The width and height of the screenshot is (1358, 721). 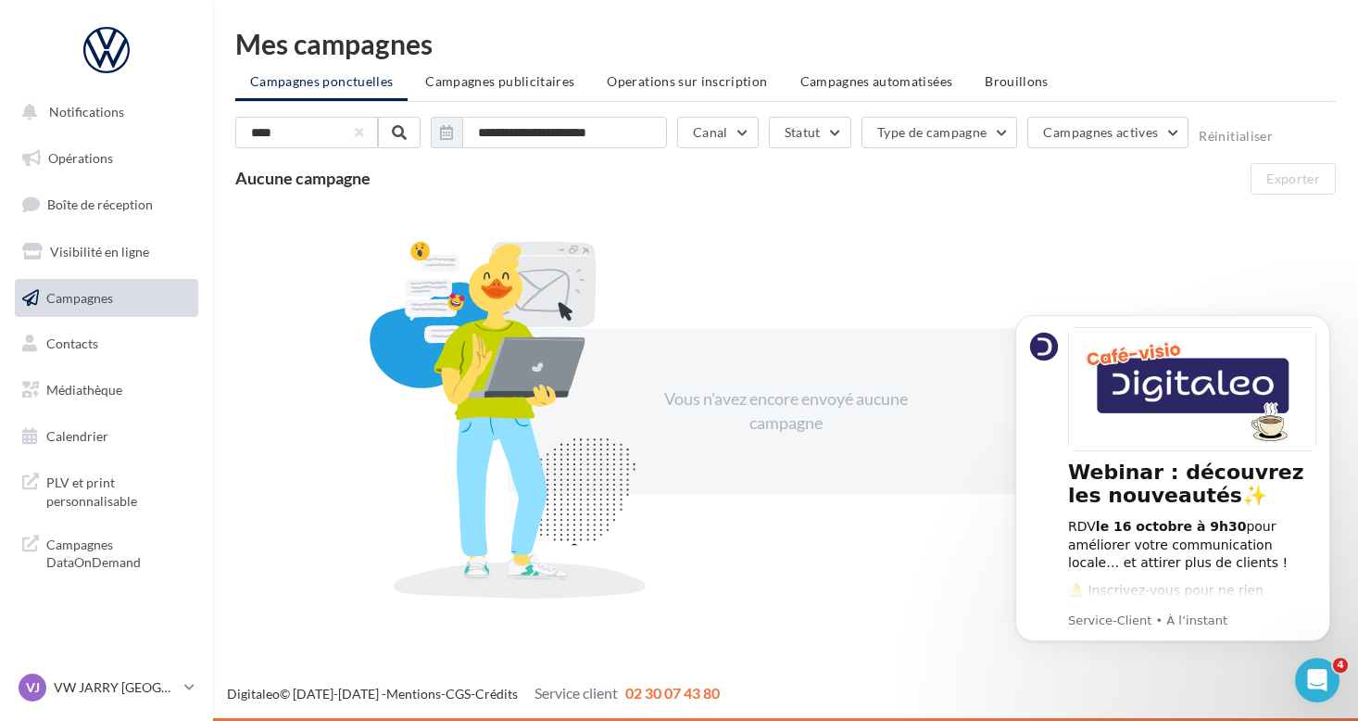 I want to click on b: Webinar : découvrez les nouveautés✨, so click(x=198, y=192).